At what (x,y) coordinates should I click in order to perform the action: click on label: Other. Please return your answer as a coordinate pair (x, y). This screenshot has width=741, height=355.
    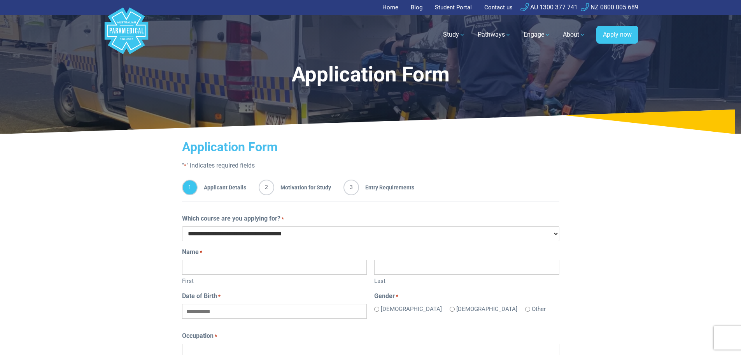
    Looking at the image, I should click on (539, 309).